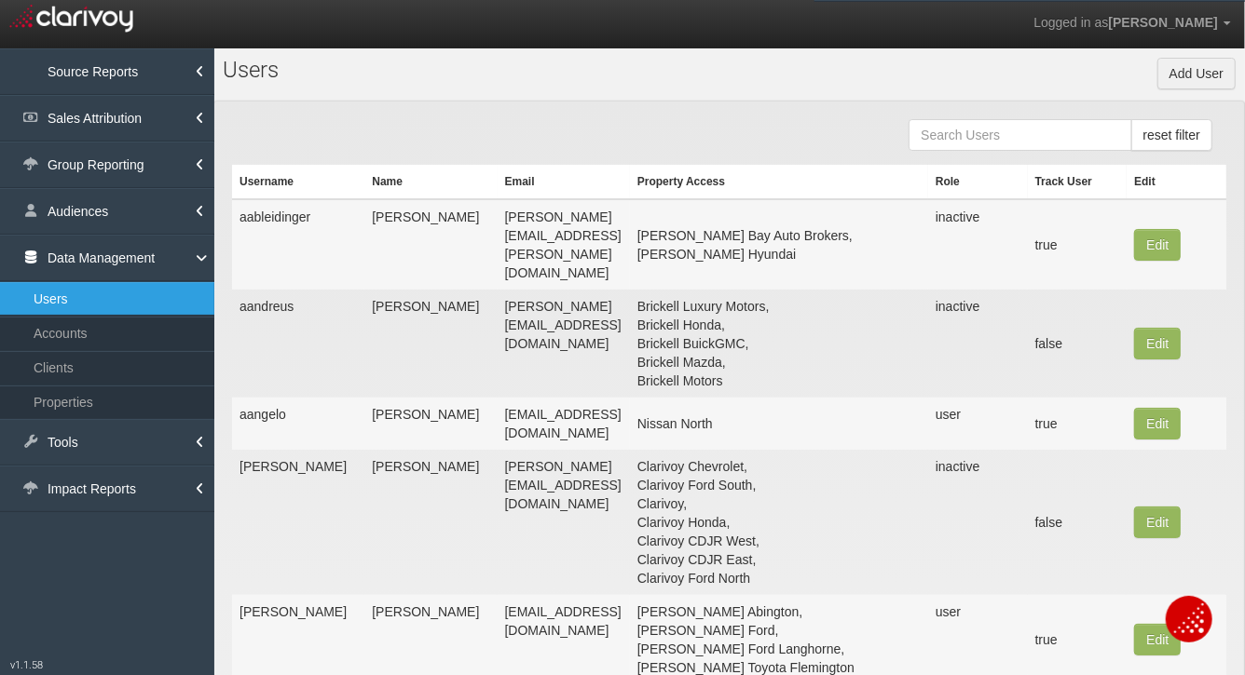 The width and height of the screenshot is (1245, 675). I want to click on th: Username, so click(298, 182).